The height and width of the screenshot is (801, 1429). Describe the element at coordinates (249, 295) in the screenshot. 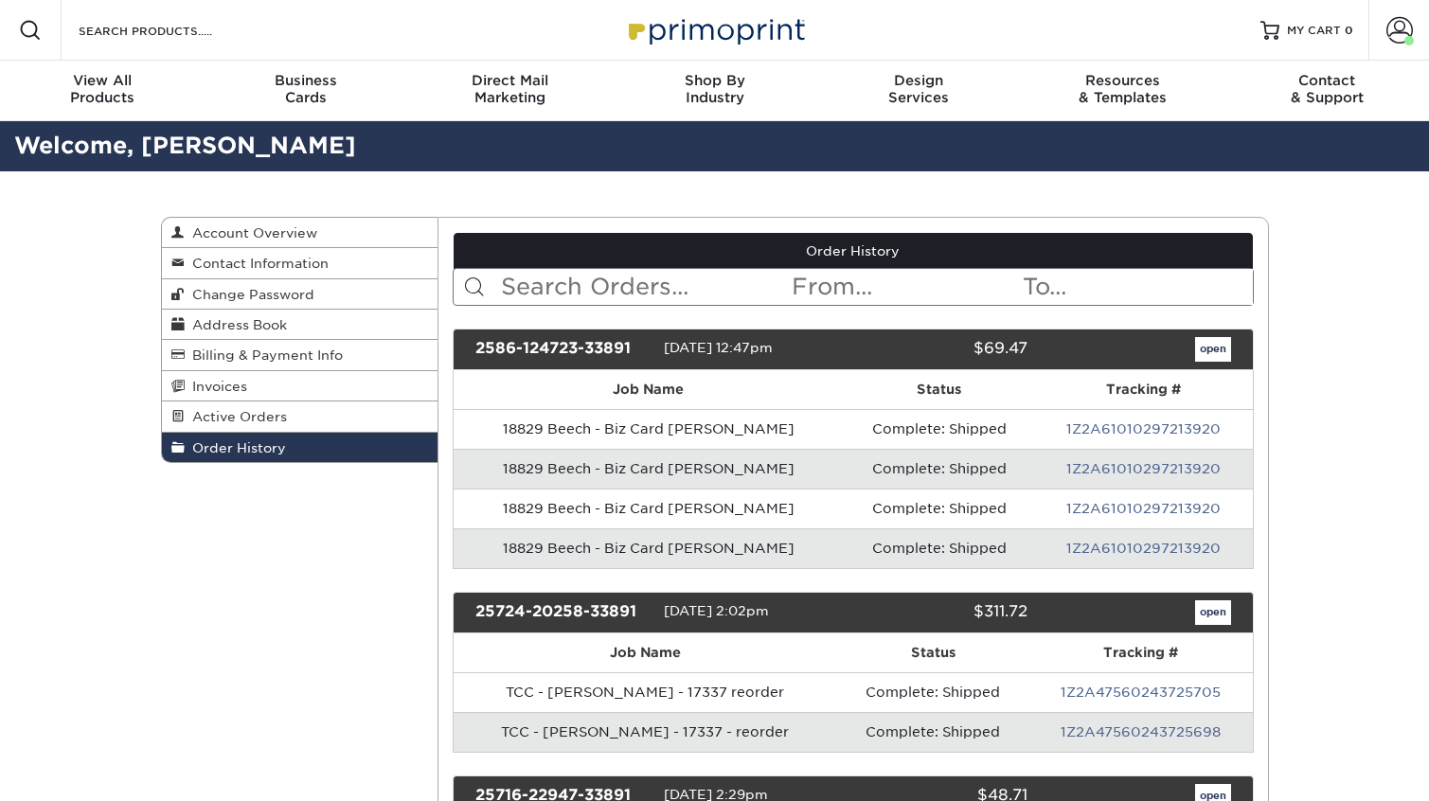

I see `span: Change Password` at that location.